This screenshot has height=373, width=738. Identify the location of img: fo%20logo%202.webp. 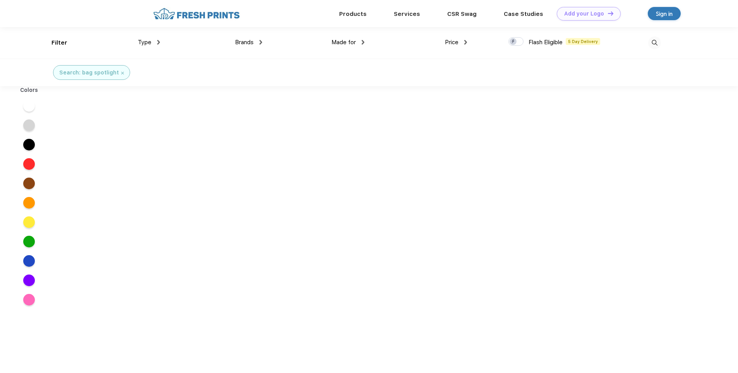
(196, 14).